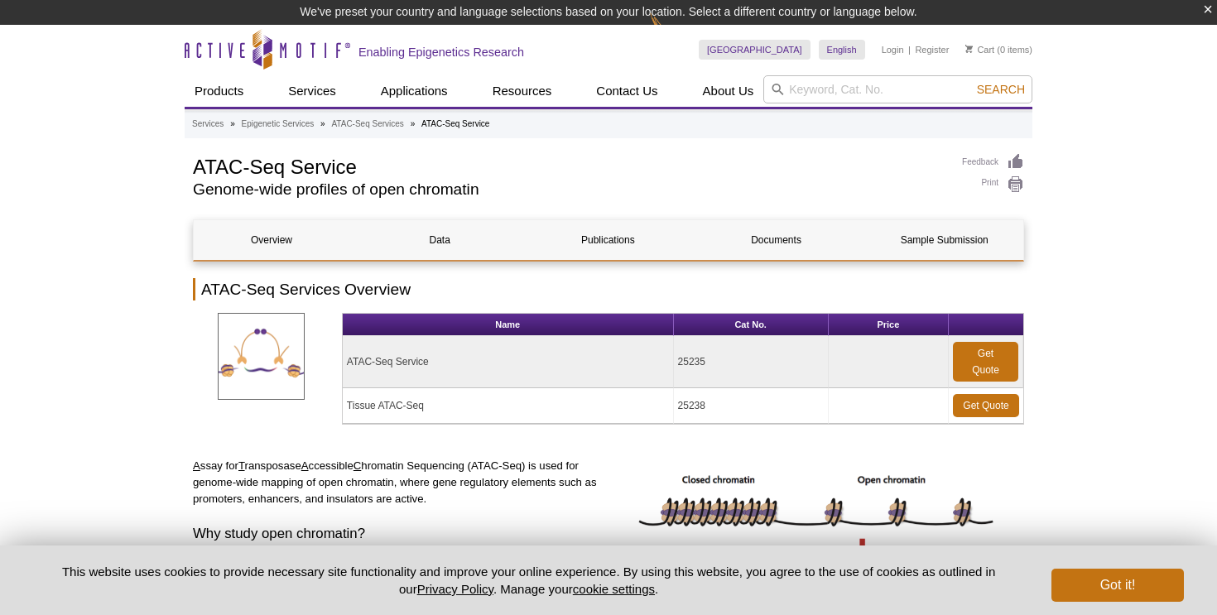  What do you see at coordinates (608, 240) in the screenshot?
I see `a: Publications` at bounding box center [608, 240].